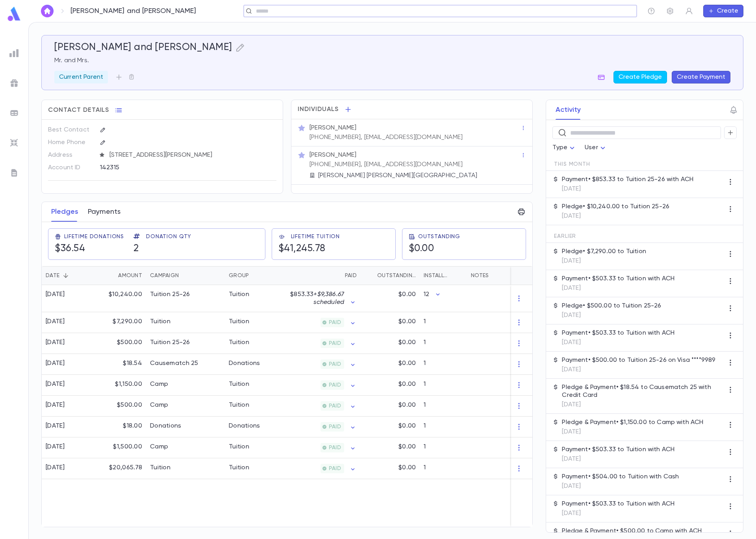  Describe the element at coordinates (422, 249) in the screenshot. I see `h5: $0.00` at that location.